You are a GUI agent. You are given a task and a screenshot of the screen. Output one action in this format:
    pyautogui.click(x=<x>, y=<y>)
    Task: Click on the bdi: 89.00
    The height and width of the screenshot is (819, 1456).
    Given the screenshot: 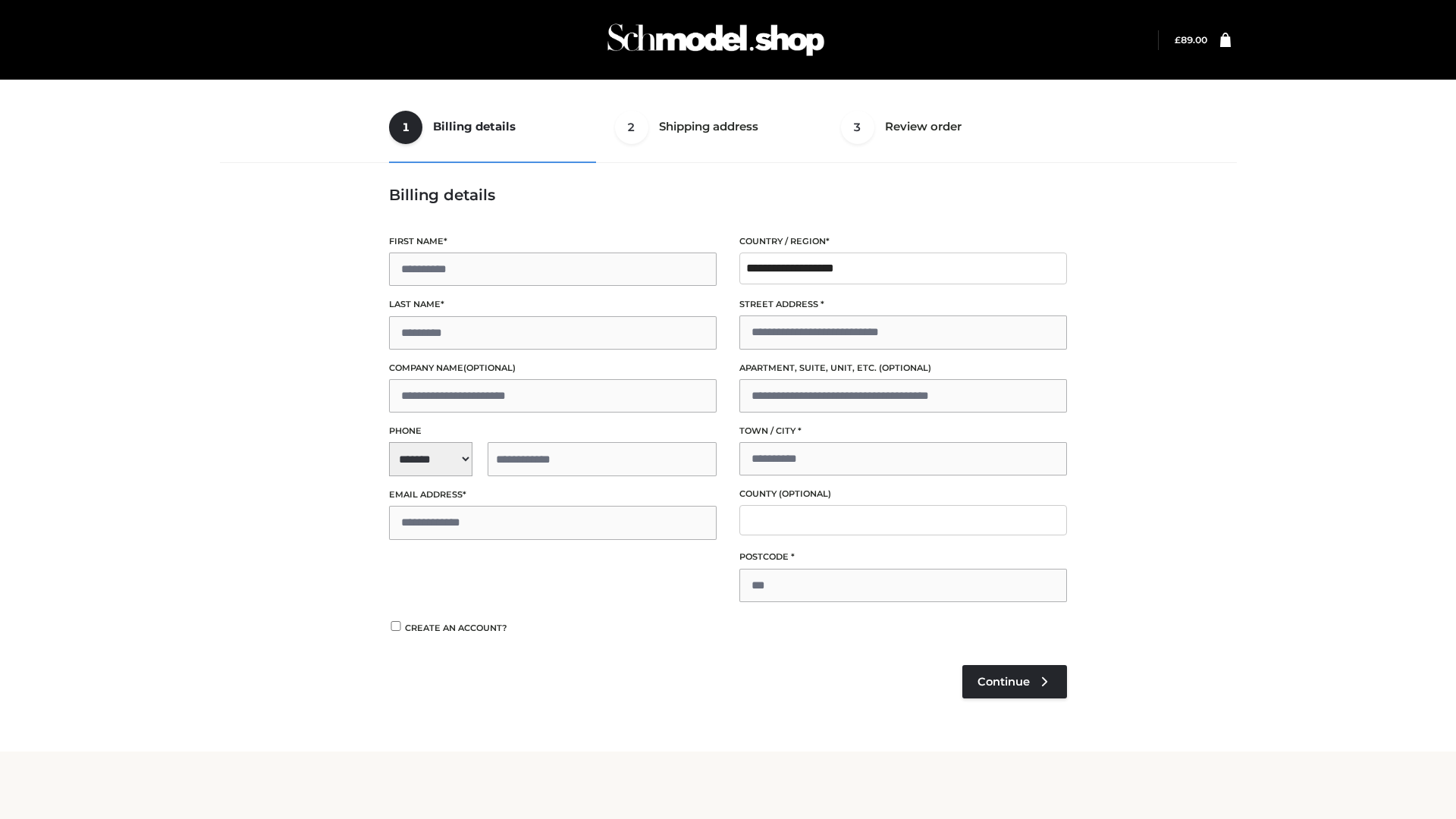 What is the action you would take?
    pyautogui.click(x=1190, y=40)
    